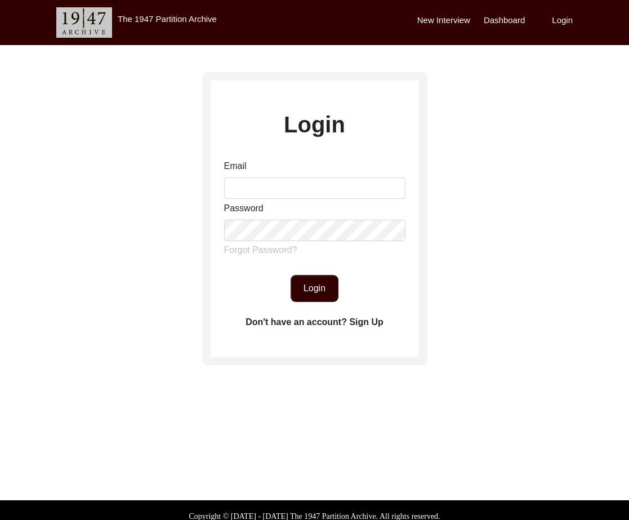 Image resolution: width=629 pixels, height=520 pixels. I want to click on label: New Interview, so click(444, 20).